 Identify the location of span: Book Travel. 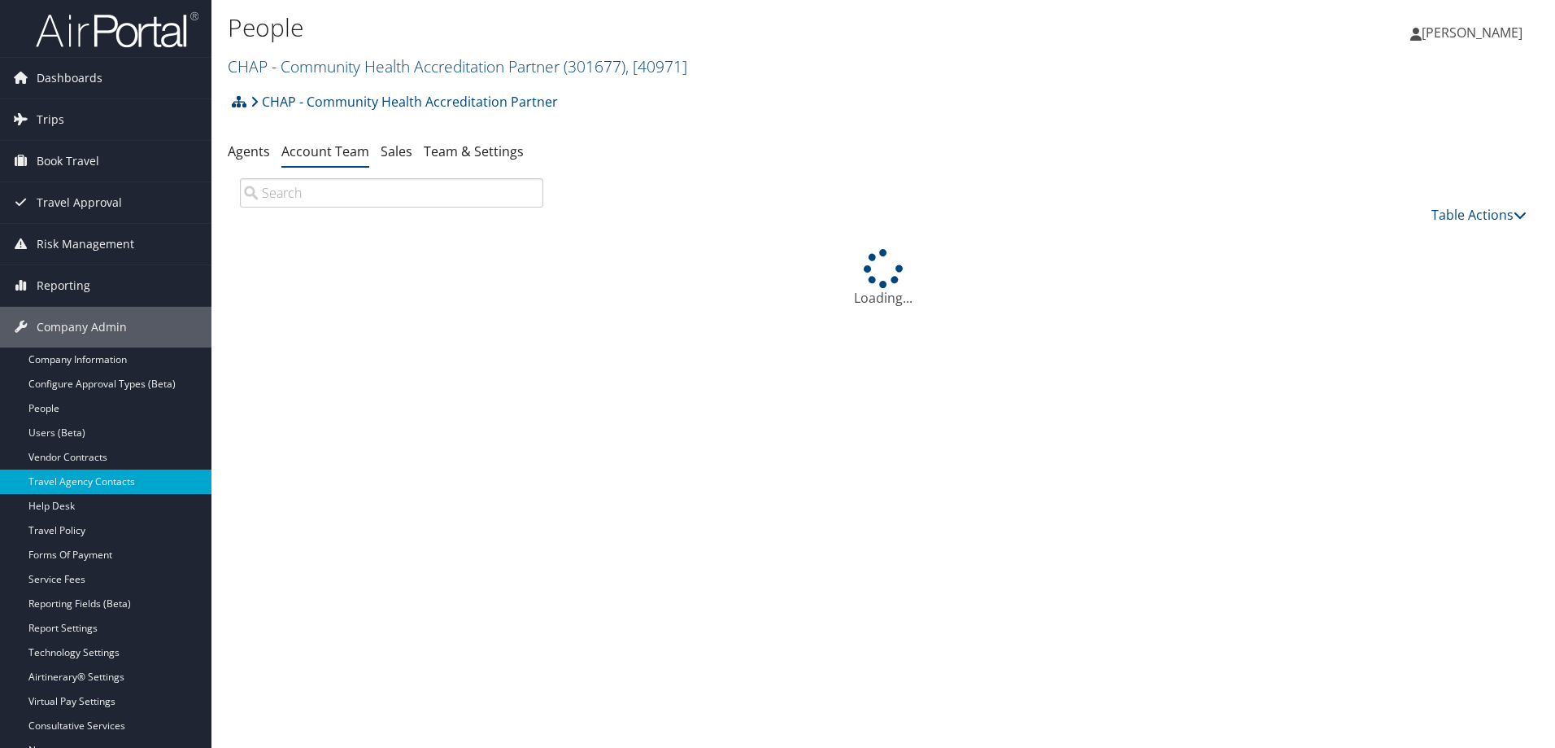
(68, 161).